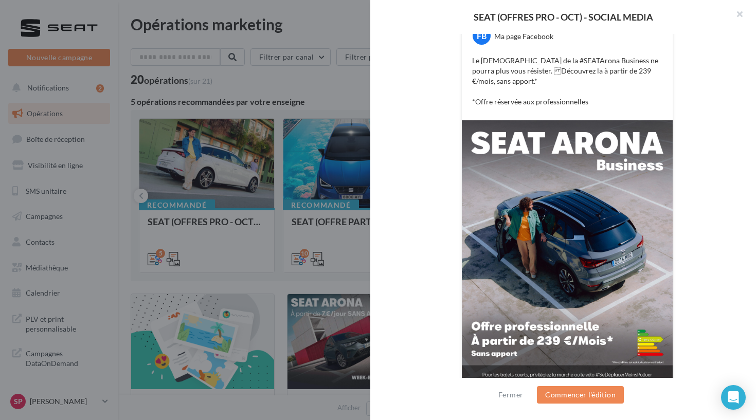 The image size is (756, 420). What do you see at coordinates (481, 35) in the screenshot?
I see `div: FB` at bounding box center [481, 35].